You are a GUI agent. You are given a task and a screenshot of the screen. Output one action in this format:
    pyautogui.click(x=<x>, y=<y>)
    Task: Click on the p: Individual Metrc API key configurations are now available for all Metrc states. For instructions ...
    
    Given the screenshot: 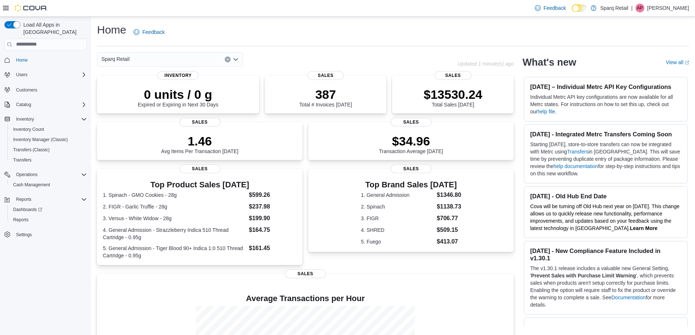 What is the action you would take?
    pyautogui.click(x=605, y=104)
    